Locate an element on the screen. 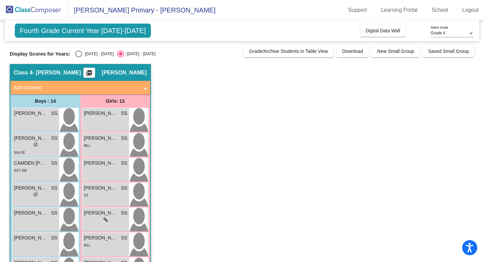 The width and height of the screenshot is (484, 262). button: Grade/Archive Students in Table View is located at coordinates (289, 51).